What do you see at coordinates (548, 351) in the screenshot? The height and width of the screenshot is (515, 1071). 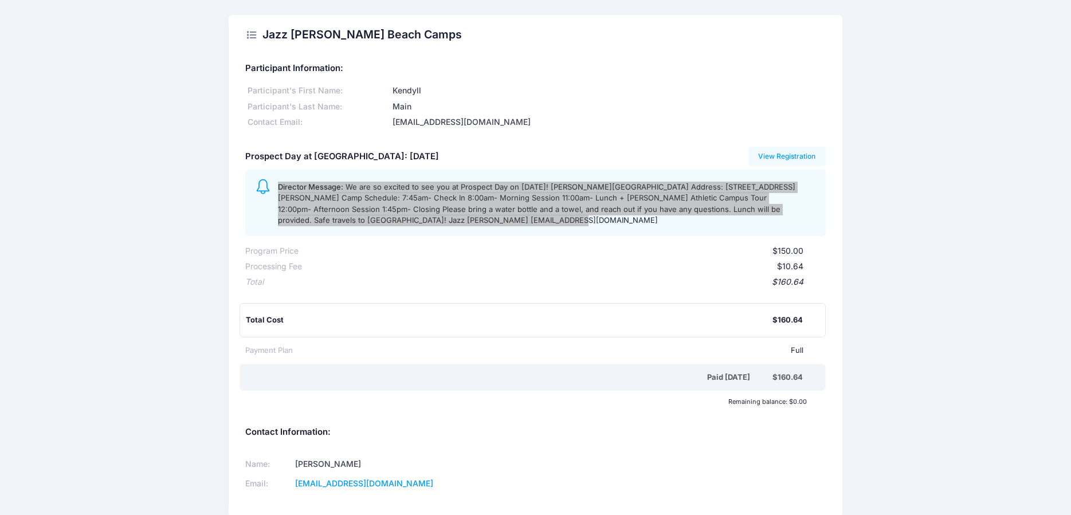 I see `div: Full` at bounding box center [548, 351].